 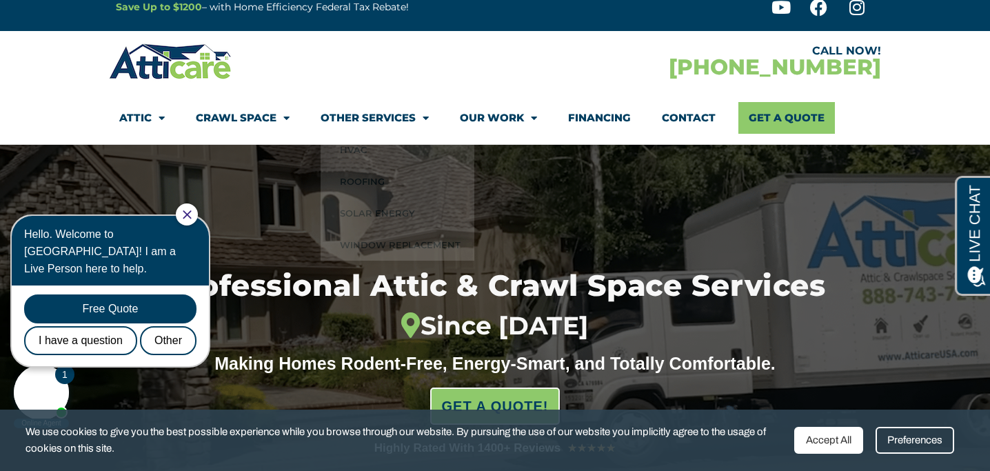 What do you see at coordinates (374, 118) in the screenshot?
I see `a: Other Services` at bounding box center [374, 118].